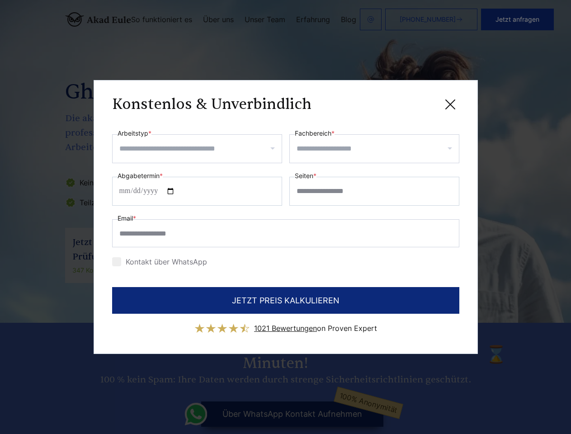 Image resolution: width=571 pixels, height=434 pixels. What do you see at coordinates (160, 262) in the screenshot?
I see `label: Kontakt über WhatsApp` at bounding box center [160, 262].